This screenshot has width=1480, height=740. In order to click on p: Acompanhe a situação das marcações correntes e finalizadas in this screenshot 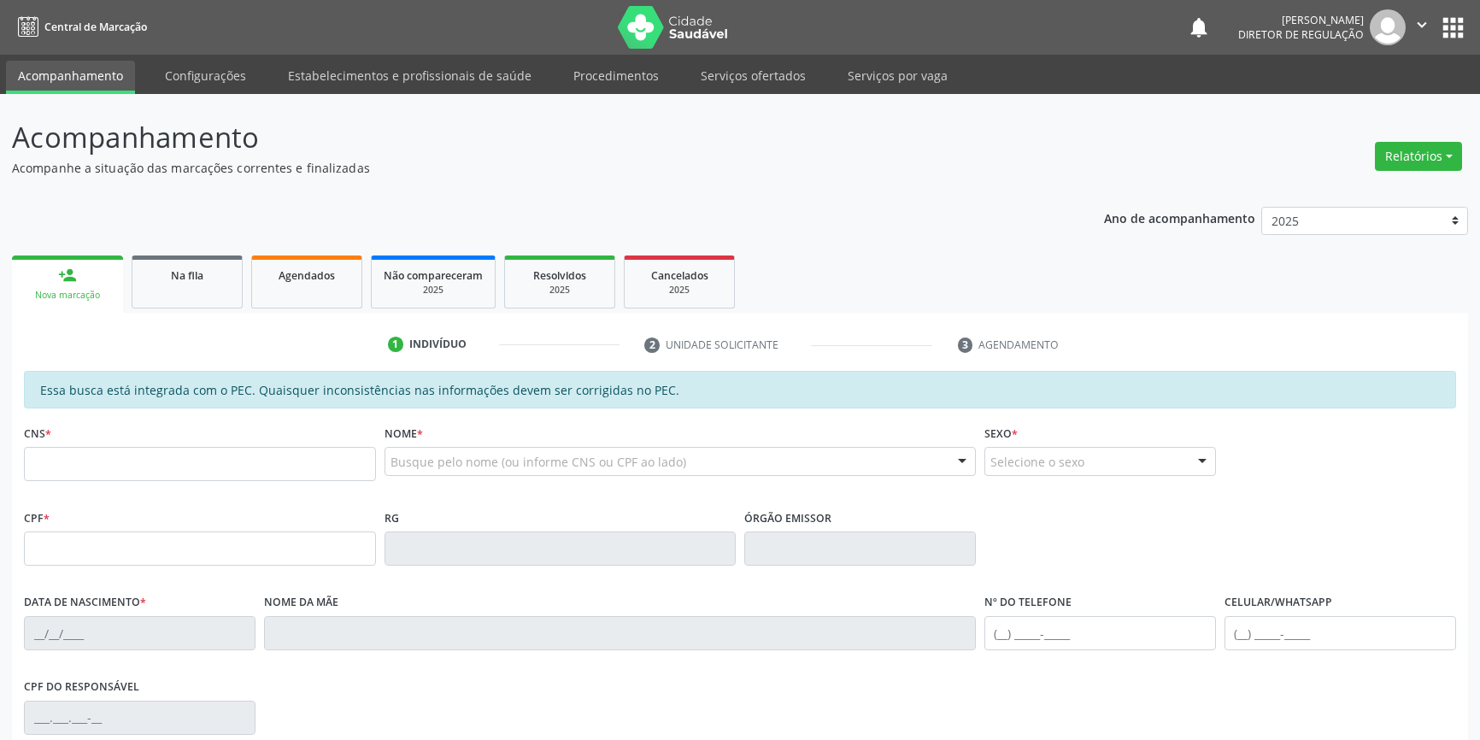, I will do `click(521, 167)`.